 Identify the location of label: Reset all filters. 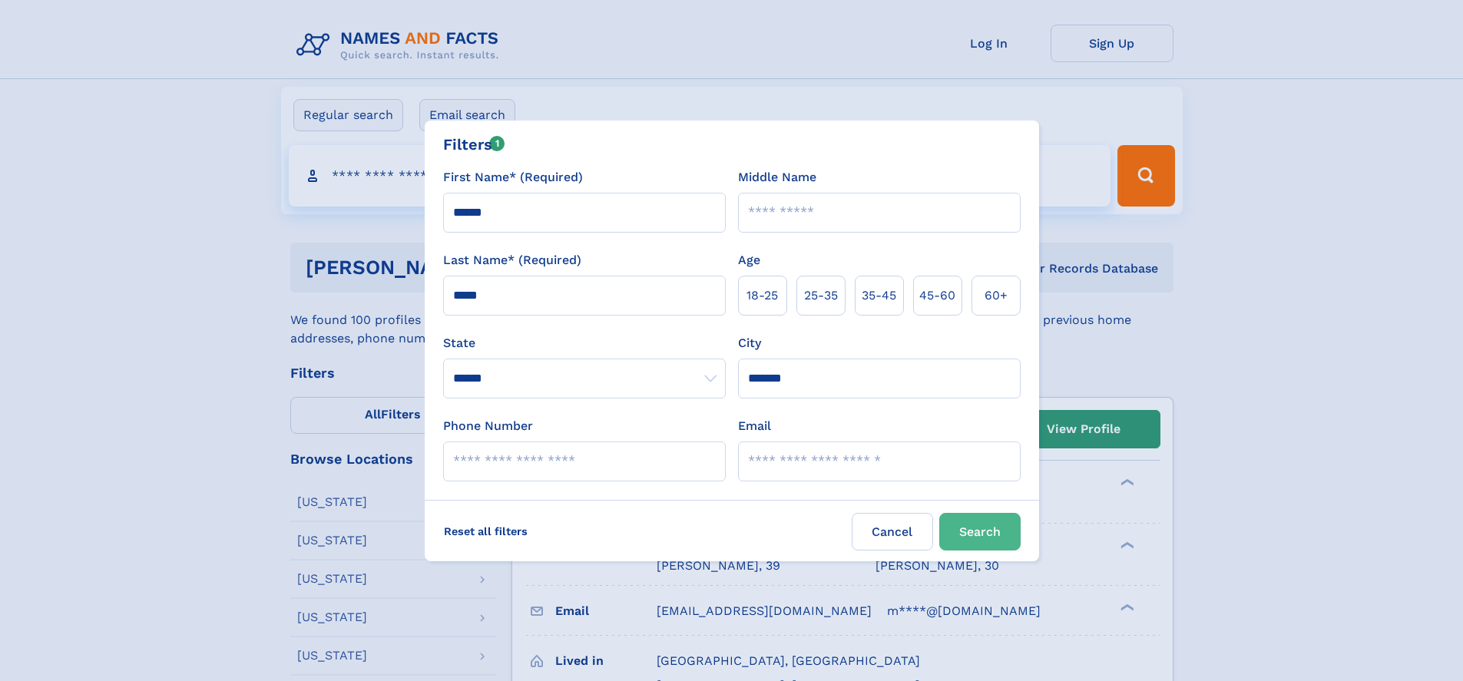
(486, 532).